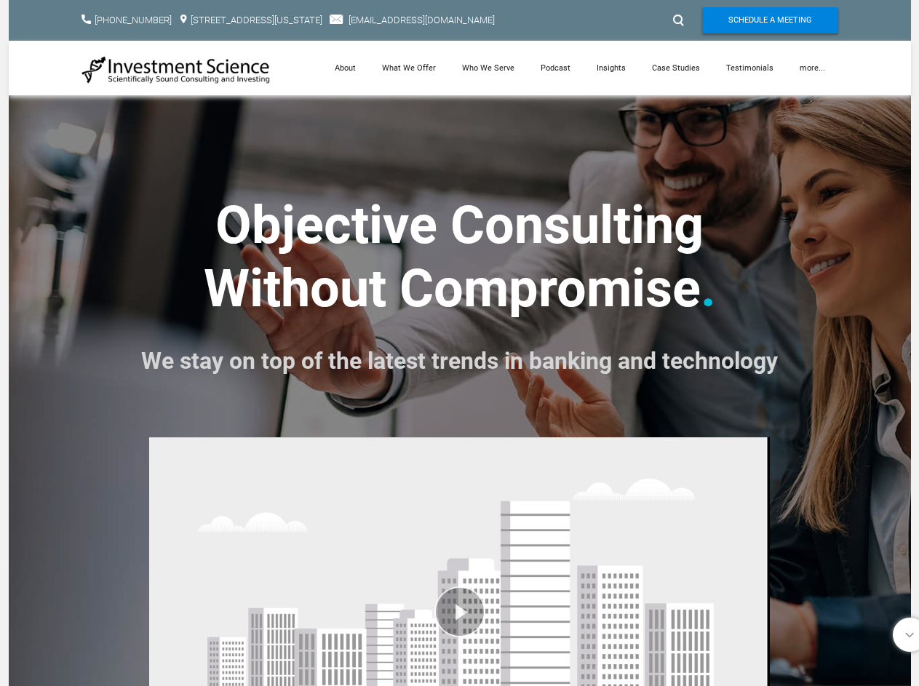 Image resolution: width=919 pixels, height=686 pixels. Describe the element at coordinates (454, 256) in the screenshot. I see `strong: ​Objective Consulting ​Without Compromise` at that location.